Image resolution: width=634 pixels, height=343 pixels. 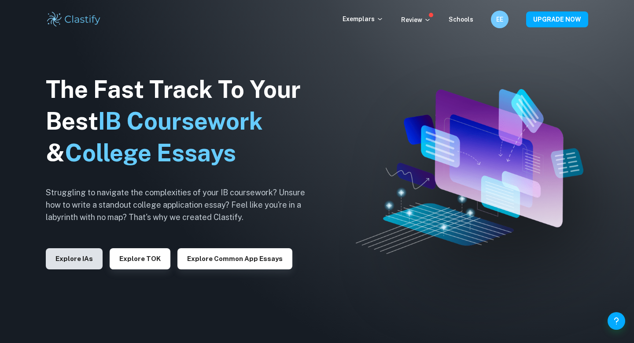 I want to click on span: IB Coursework, so click(x=180, y=121).